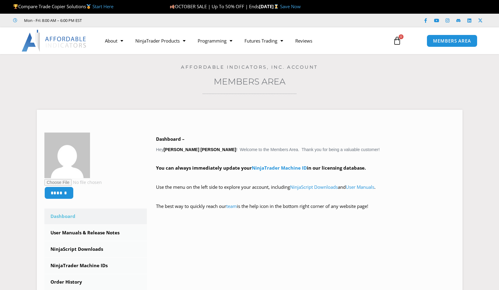  What do you see at coordinates (54, 41) in the screenshot?
I see `img: LogoAI | Affordable Indicators – NinjaTrader` at bounding box center [54, 41].